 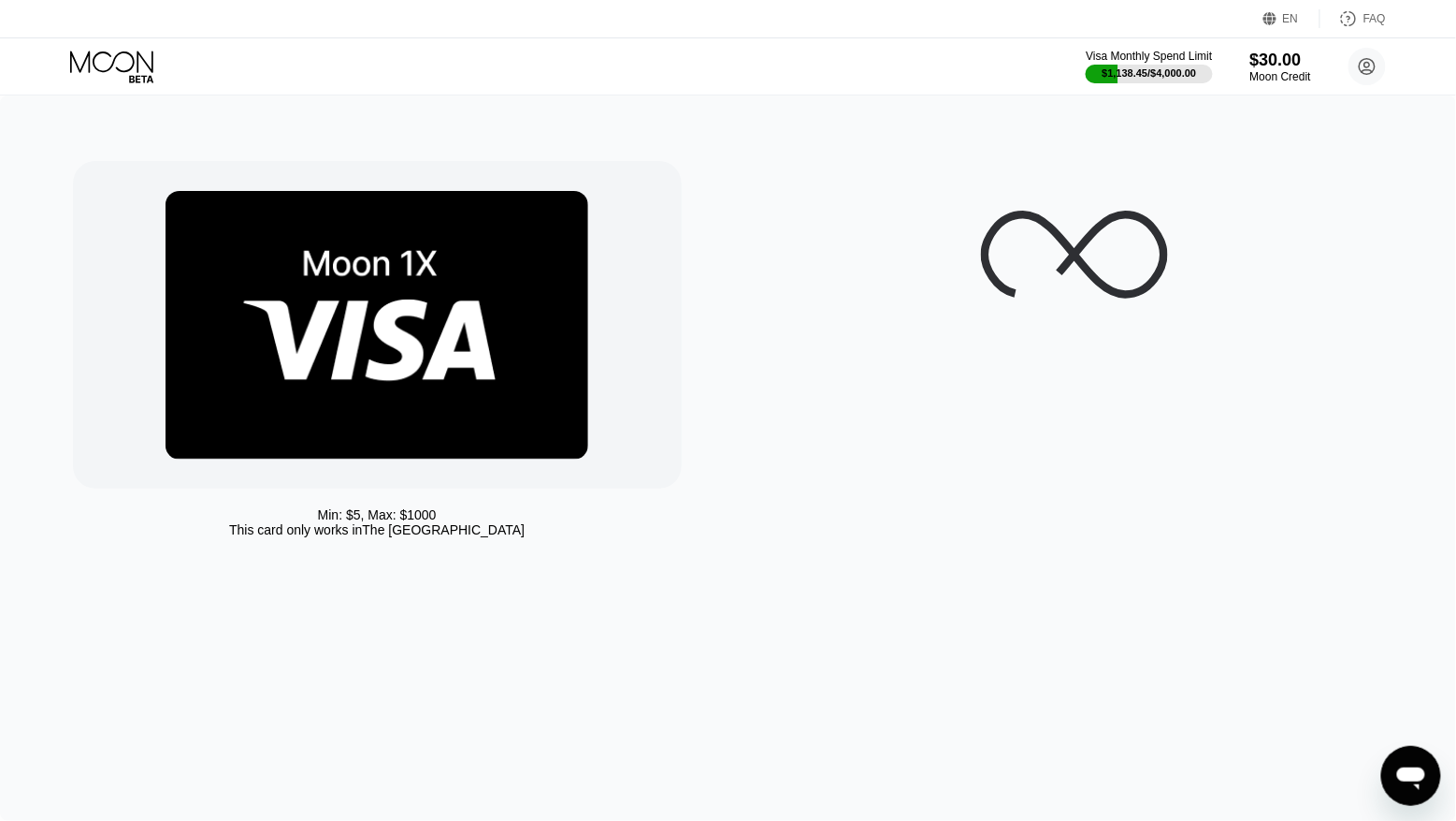 What do you see at coordinates (1150, 73) in the screenshot?
I see `div: $1,138.45 / $4,000.00` at bounding box center [1150, 73].